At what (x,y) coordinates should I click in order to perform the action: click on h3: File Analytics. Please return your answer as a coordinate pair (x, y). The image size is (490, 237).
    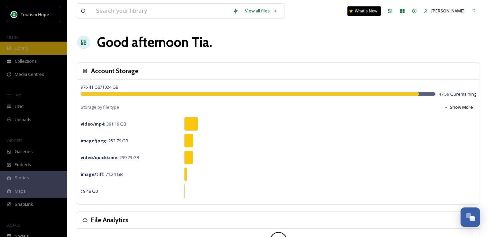
    Looking at the image, I should click on (110, 219).